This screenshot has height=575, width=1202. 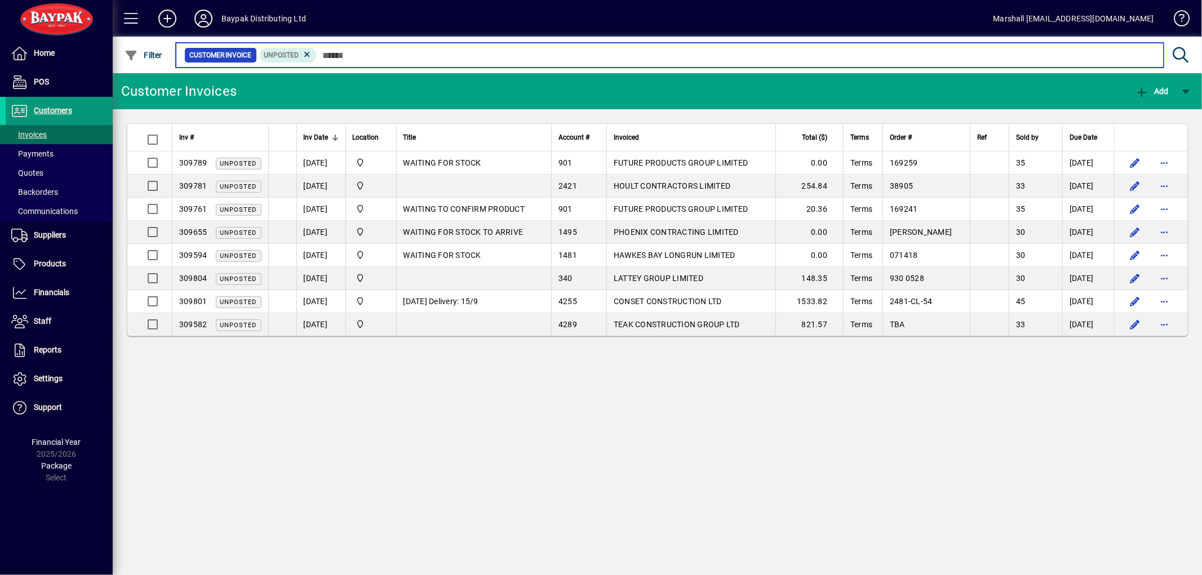 I want to click on span: FUTURE PRODUCTS GROUP LIMITED, so click(x=681, y=163).